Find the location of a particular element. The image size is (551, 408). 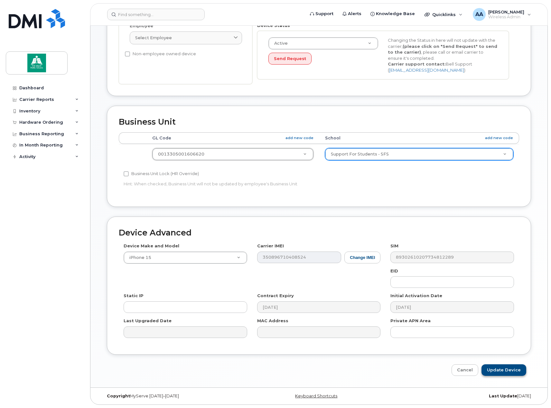

span: 0013305001606620 is located at coordinates (181, 154).